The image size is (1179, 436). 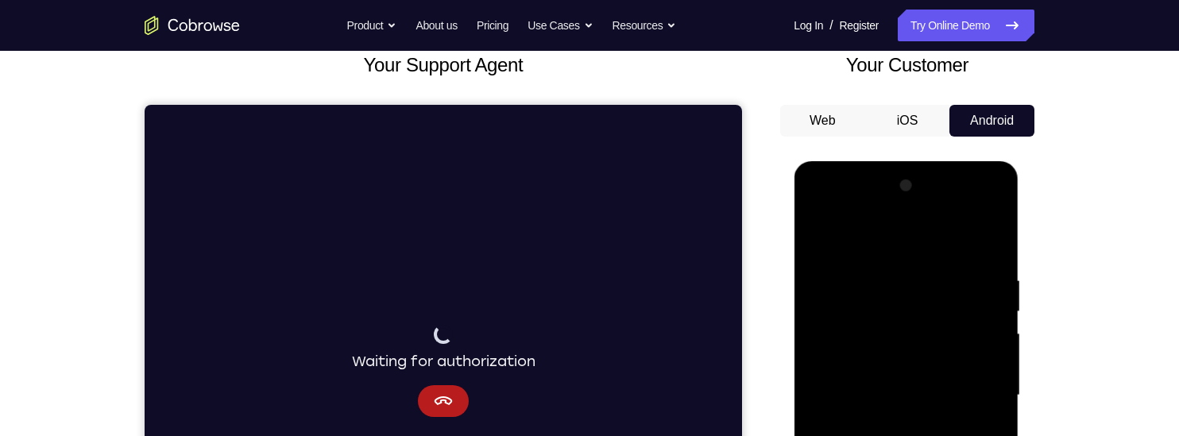 What do you see at coordinates (644, 25) in the screenshot?
I see `button: Resources` at bounding box center [644, 25].